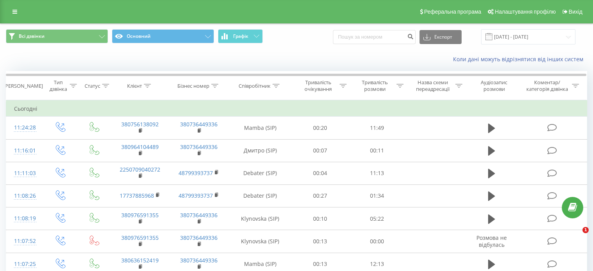 The height and width of the screenshot is (271, 593). Describe the element at coordinates (377, 219) in the screenshot. I see `td: 05:22` at that location.